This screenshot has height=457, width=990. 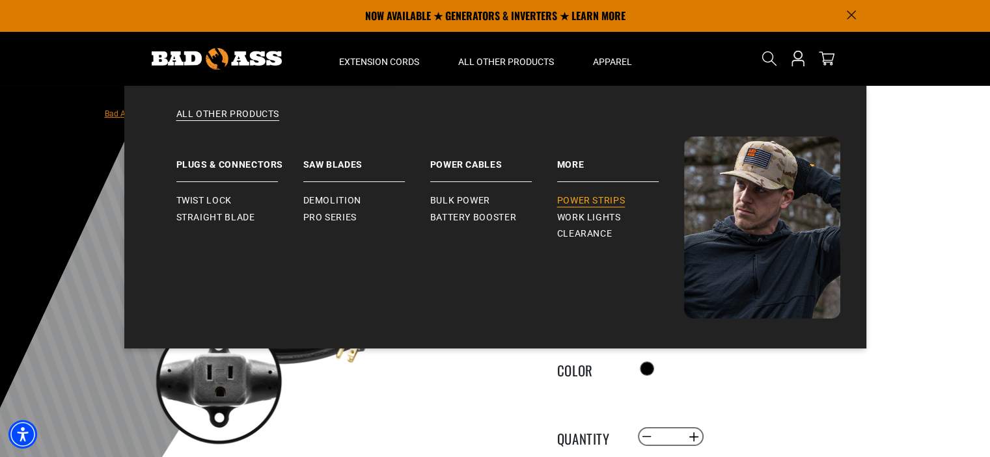 I want to click on span: Work Lights, so click(x=589, y=218).